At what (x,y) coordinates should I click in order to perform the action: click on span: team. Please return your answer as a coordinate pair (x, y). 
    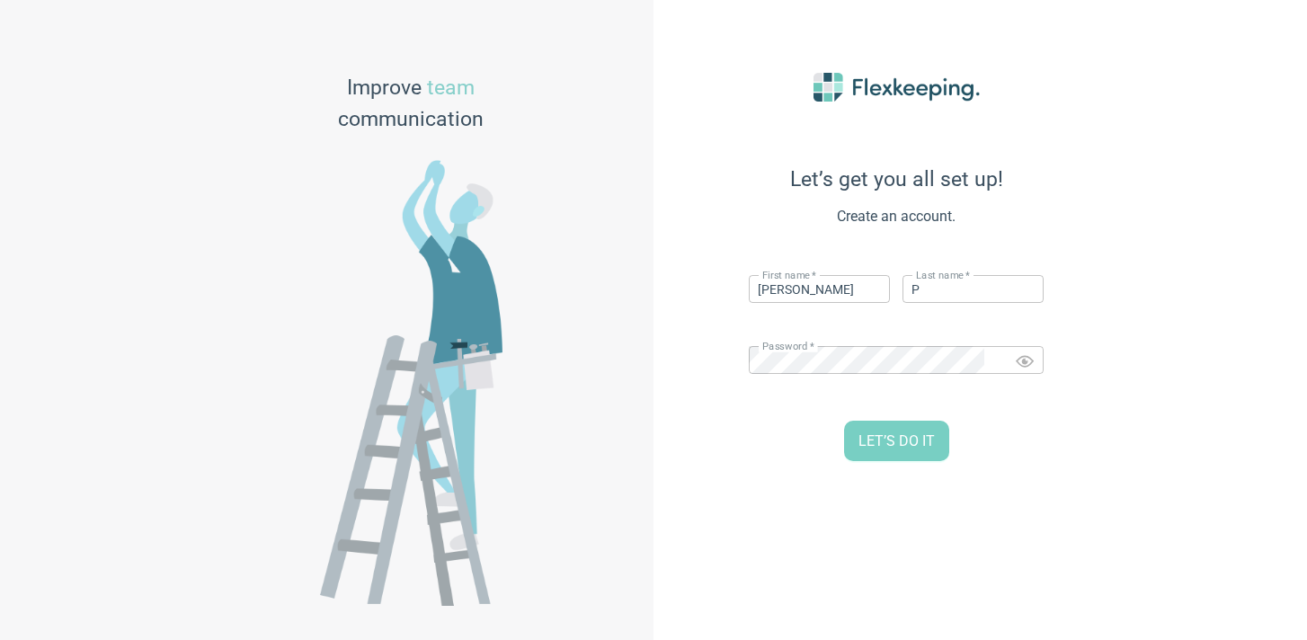
    Looking at the image, I should click on (450, 87).